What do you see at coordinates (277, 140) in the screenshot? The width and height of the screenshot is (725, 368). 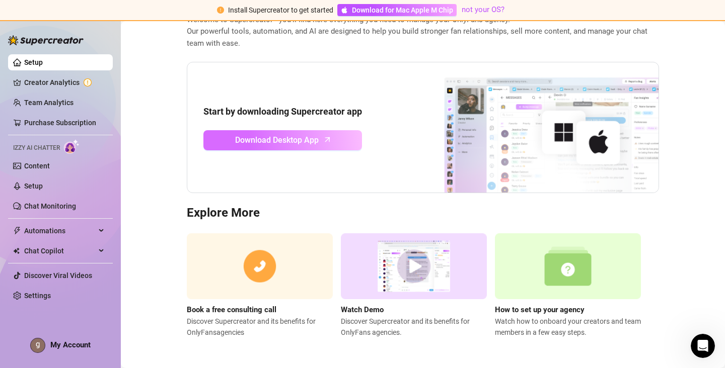 I see `span: Download Desktop App` at bounding box center [277, 140].